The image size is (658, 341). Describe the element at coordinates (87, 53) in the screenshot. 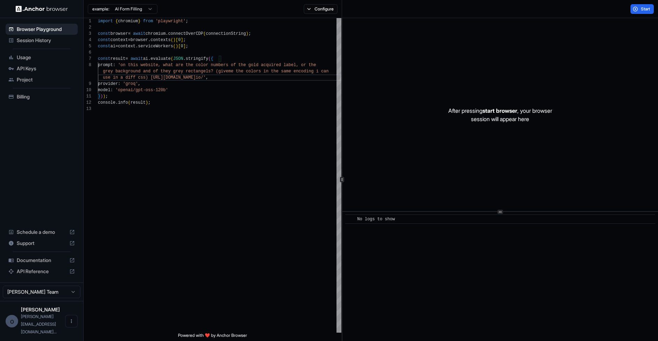

I see `div: 6` at that location.